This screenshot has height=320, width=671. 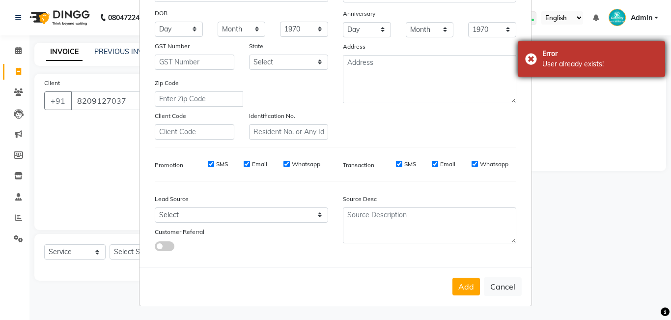 What do you see at coordinates (289, 132) in the screenshot?
I see `input: Resident No. or Any Id` at bounding box center [289, 132].